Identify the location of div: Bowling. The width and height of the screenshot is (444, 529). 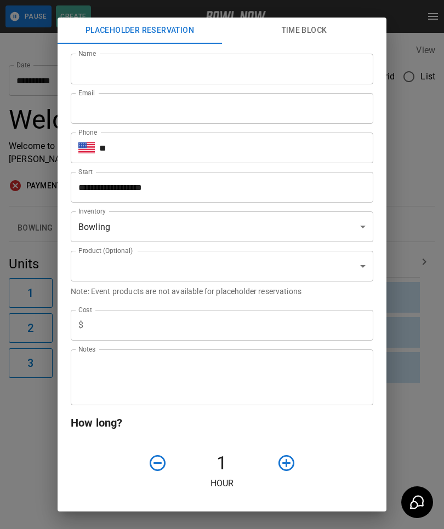
(222, 227).